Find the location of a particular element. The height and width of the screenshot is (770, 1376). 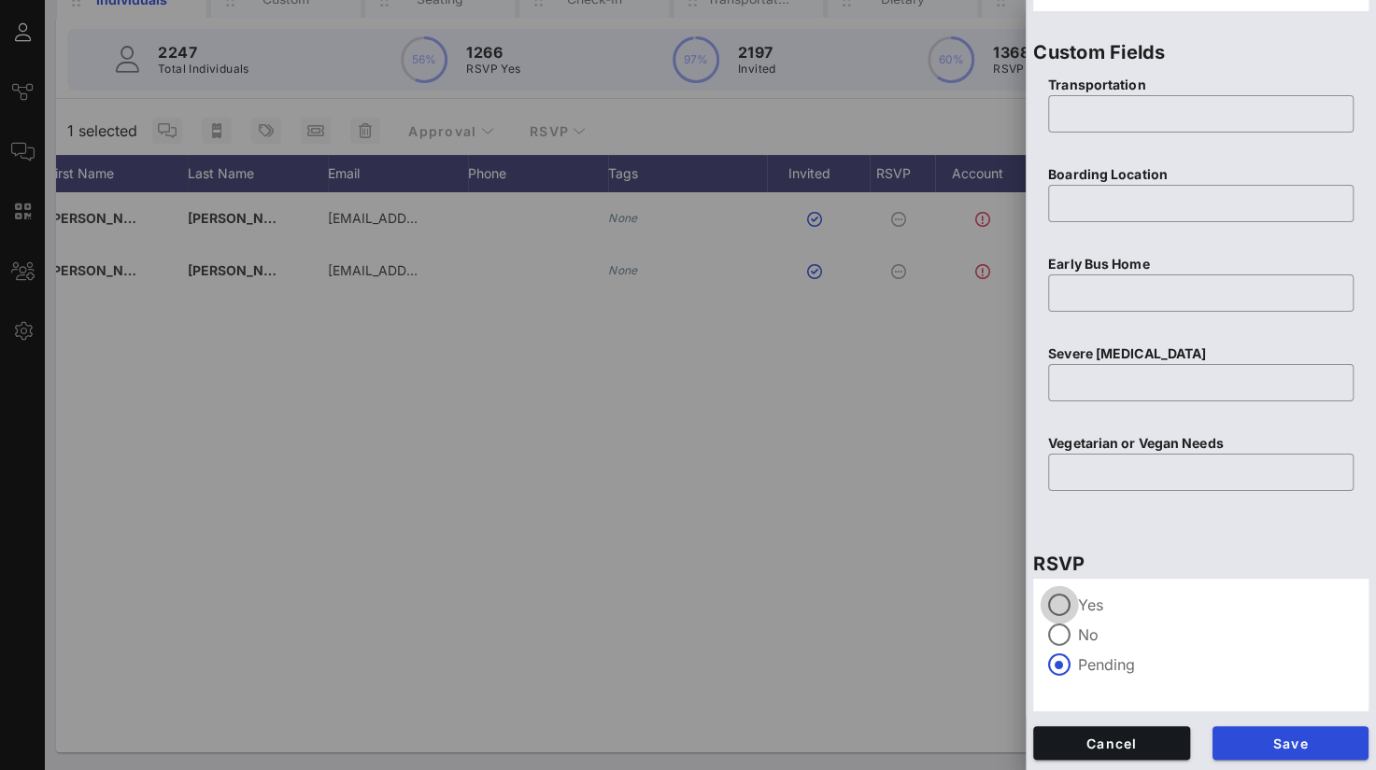

p: Vegetarian or Vegan Needs is located at coordinates (1200, 444).